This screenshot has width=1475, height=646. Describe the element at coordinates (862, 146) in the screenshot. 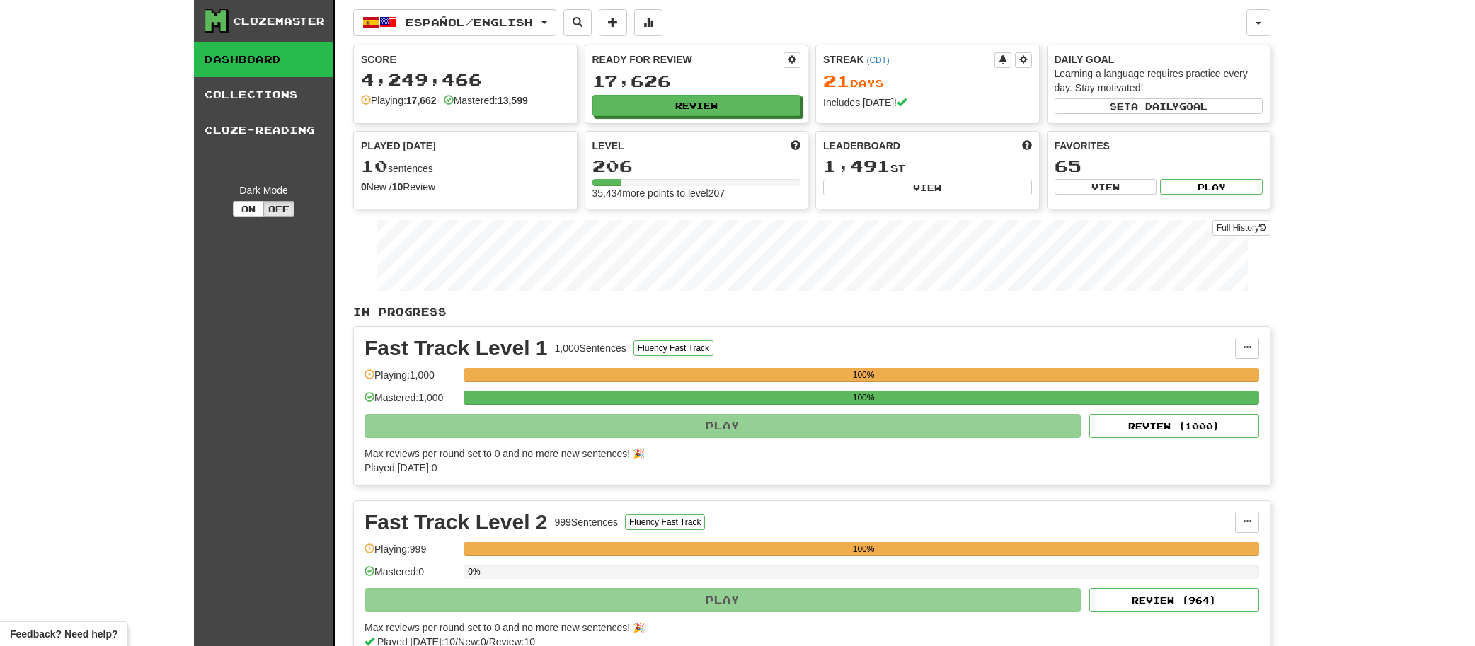

I see `span: Leaderboard` at that location.